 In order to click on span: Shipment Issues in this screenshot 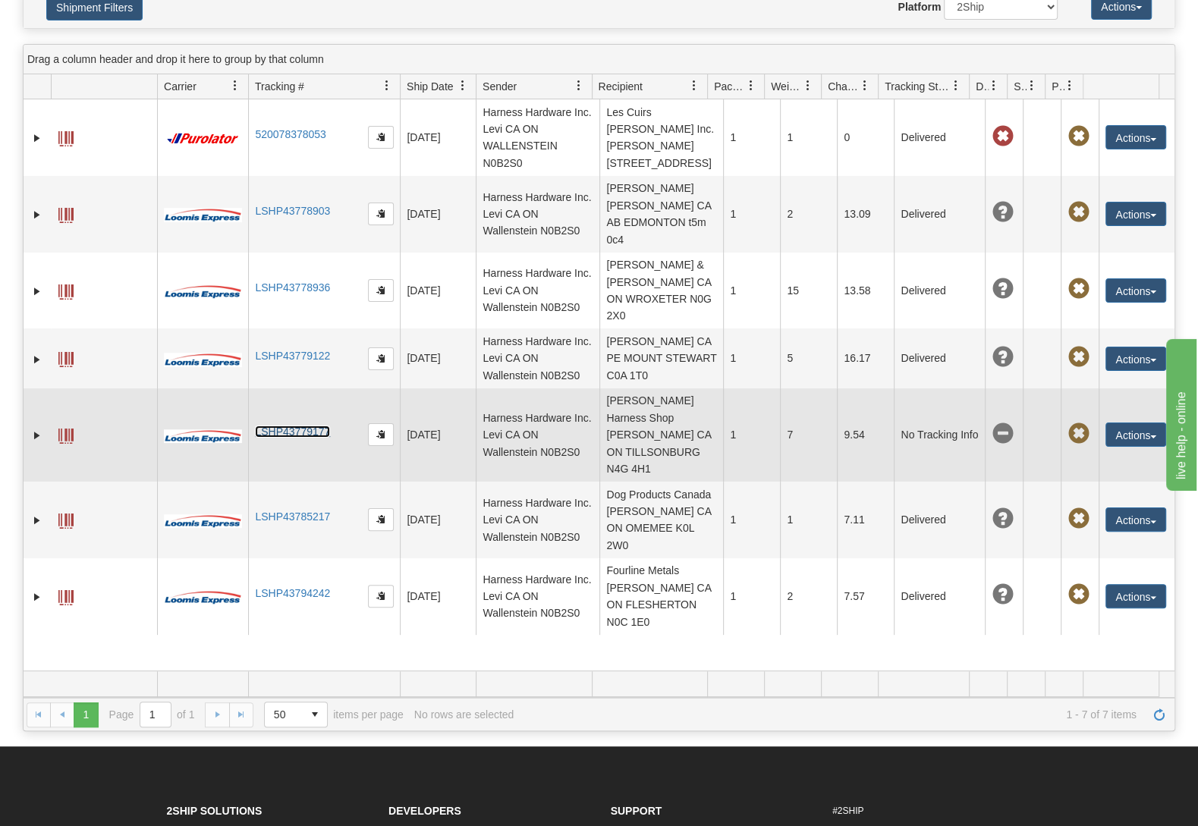, I will do `click(1020, 87)`.